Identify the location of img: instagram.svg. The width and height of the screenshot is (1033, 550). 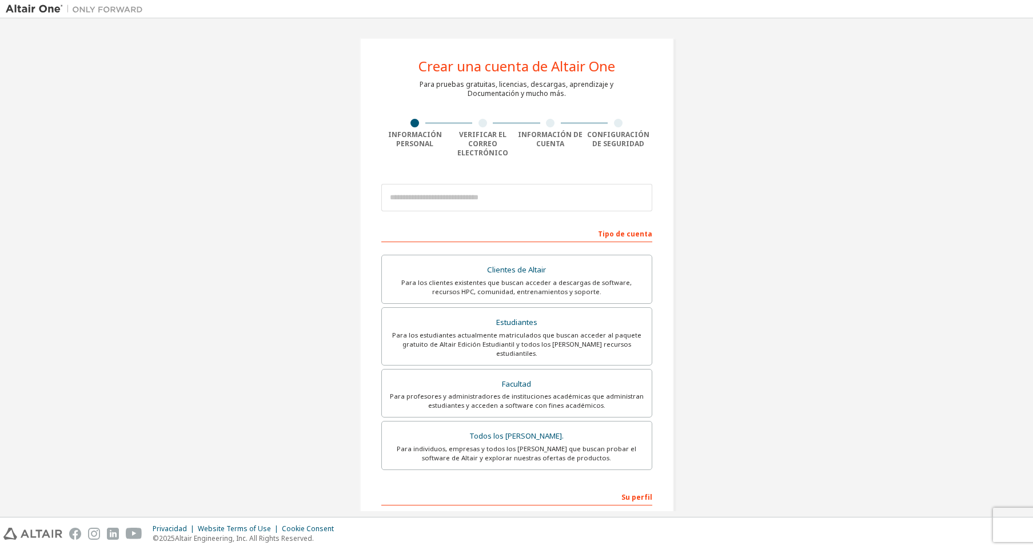
(94, 534).